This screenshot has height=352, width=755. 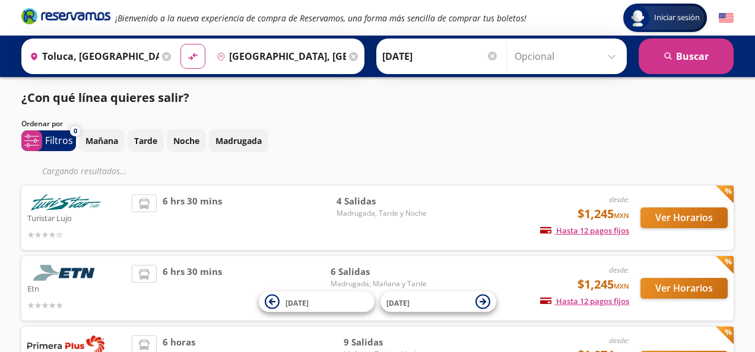 What do you see at coordinates (59, 141) in the screenshot?
I see `p: Filtros` at bounding box center [59, 141].